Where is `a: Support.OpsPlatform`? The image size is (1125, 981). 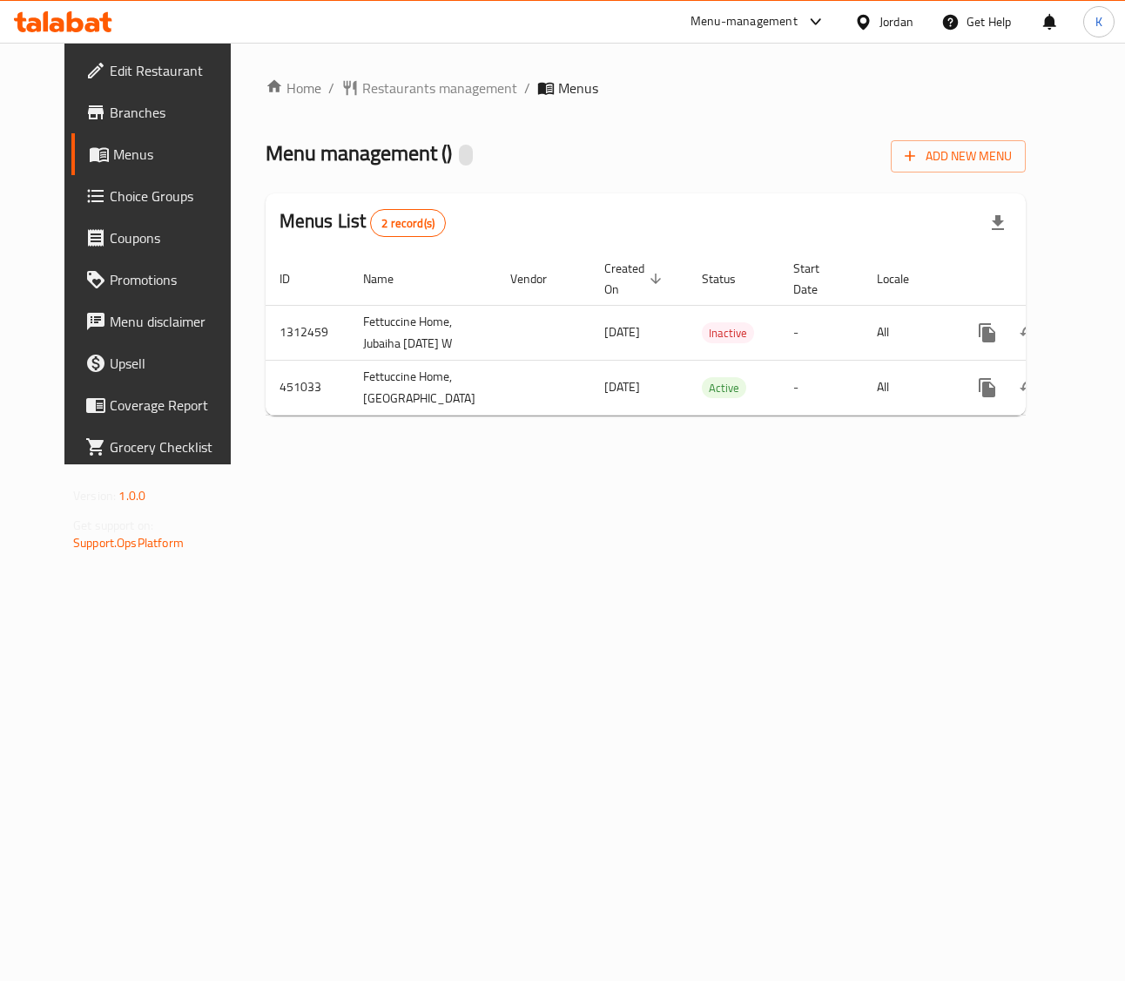
a: Support.OpsPlatform is located at coordinates (128, 543).